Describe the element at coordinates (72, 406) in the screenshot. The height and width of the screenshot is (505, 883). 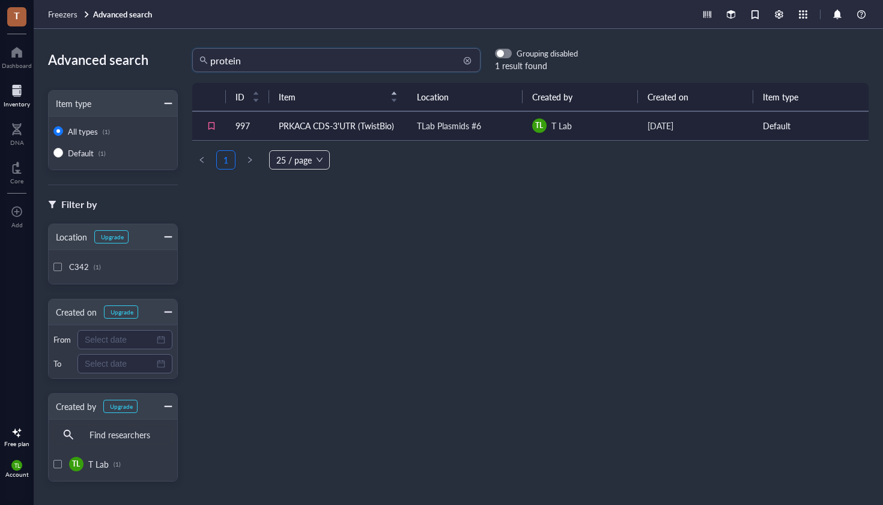
I see `div: Created by` at that location.